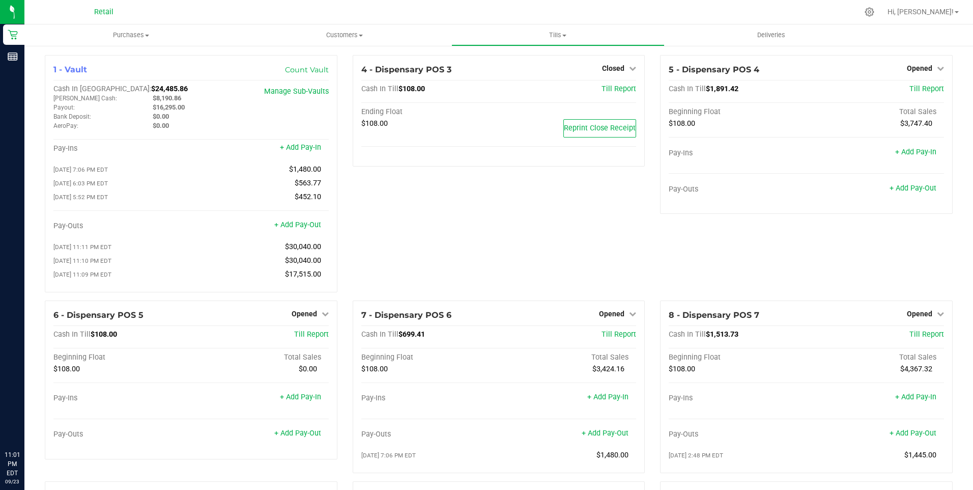  What do you see at coordinates (12, 464) in the screenshot?
I see `p: 11:01 PM EDT` at bounding box center [12, 464].